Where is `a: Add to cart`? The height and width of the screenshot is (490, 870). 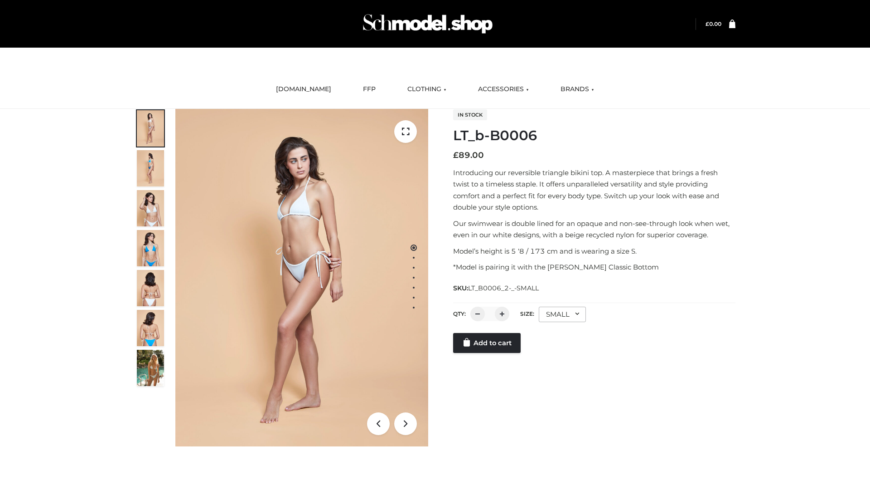 a: Add to cart is located at coordinates (487, 343).